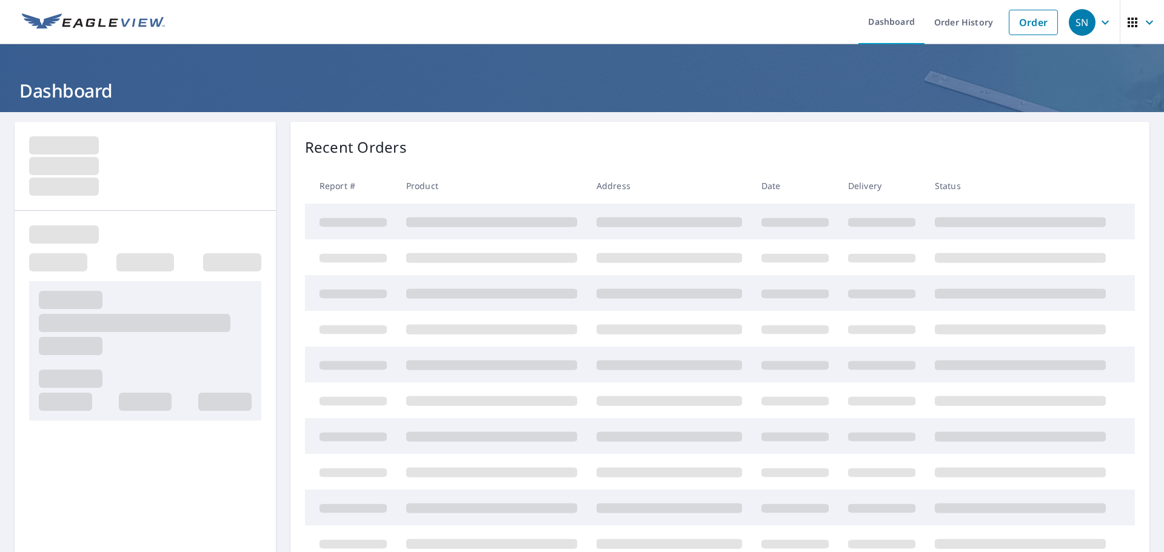  Describe the element at coordinates (669, 186) in the screenshot. I see `th: Address` at that location.